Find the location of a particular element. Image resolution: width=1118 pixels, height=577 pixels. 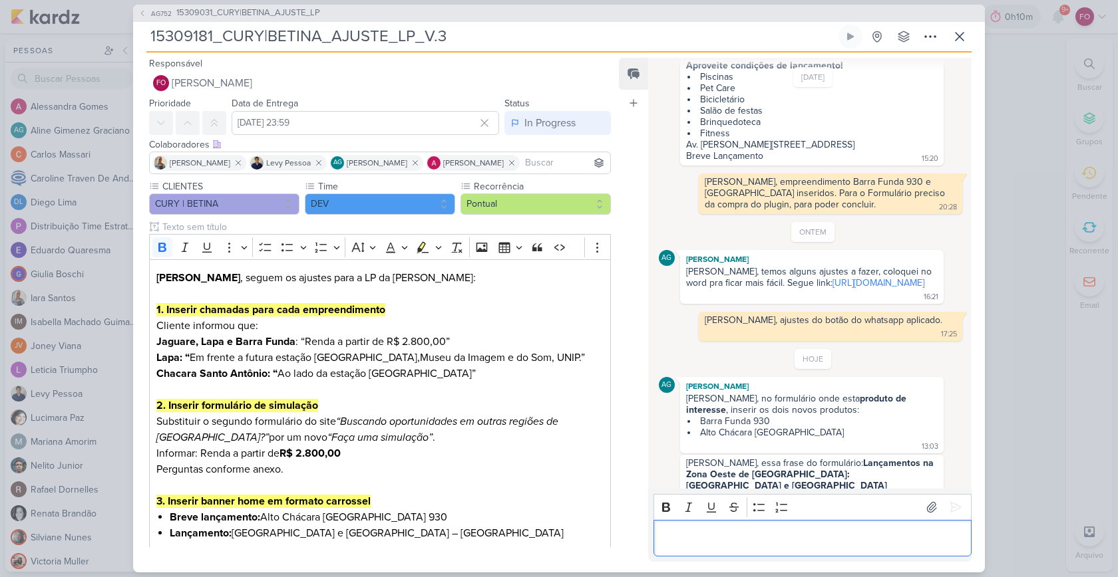

button: CURY | BETINA is located at coordinates (224, 204).